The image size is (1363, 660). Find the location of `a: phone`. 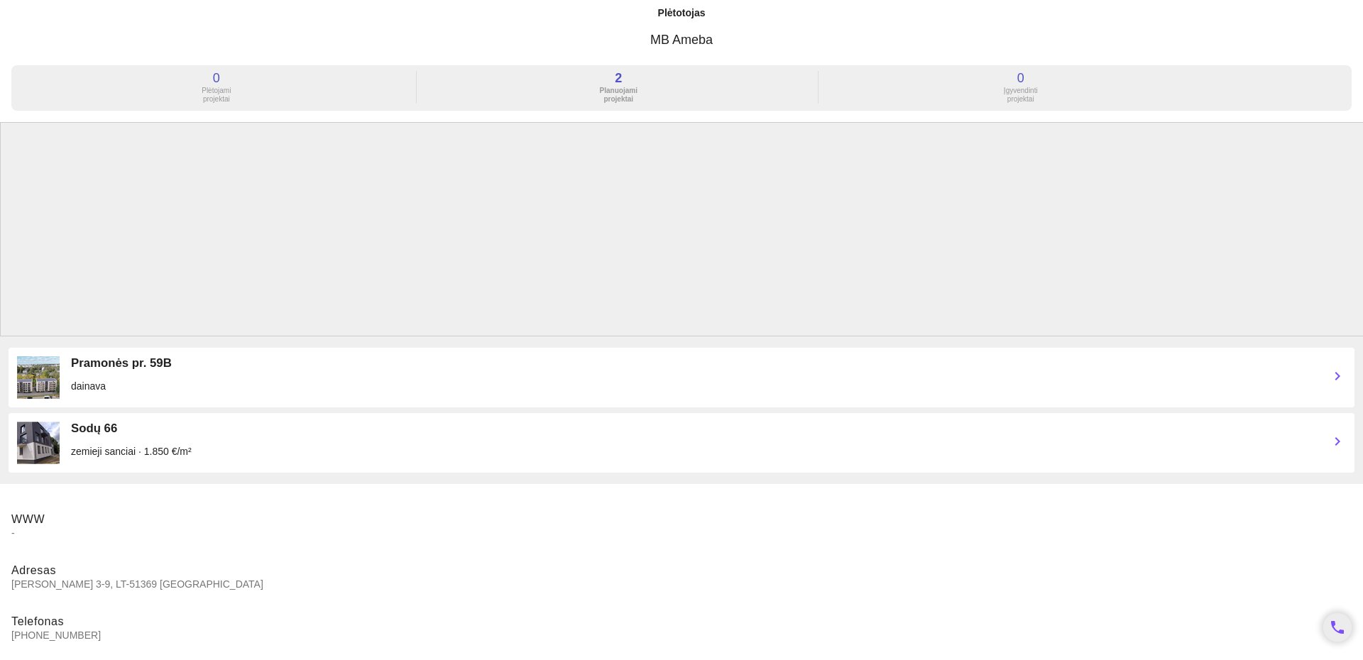

a: phone is located at coordinates (1337, 627).